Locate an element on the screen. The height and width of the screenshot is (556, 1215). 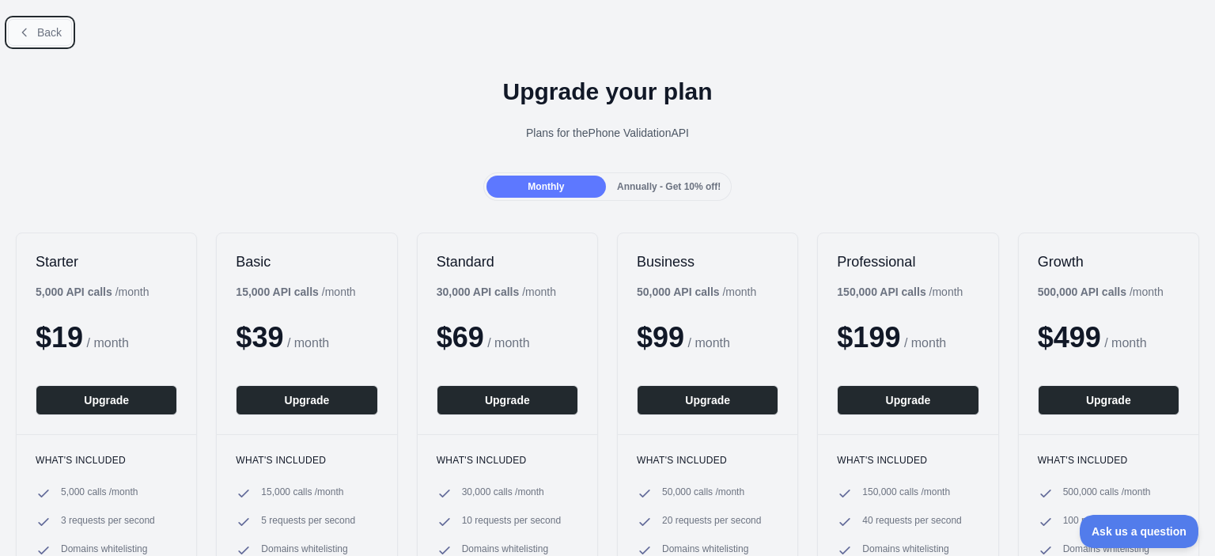
h2: Growth is located at coordinates (1108, 262).